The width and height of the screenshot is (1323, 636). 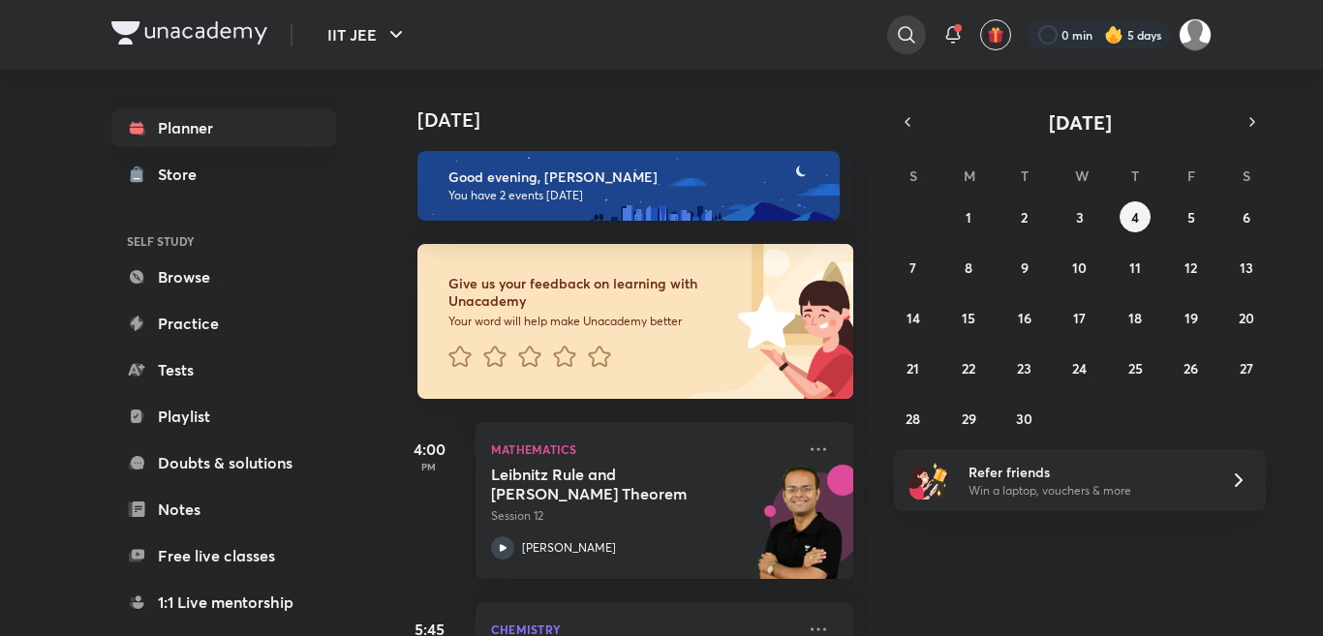 I want to click on abbr: September 11, 2025, so click(x=1135, y=267).